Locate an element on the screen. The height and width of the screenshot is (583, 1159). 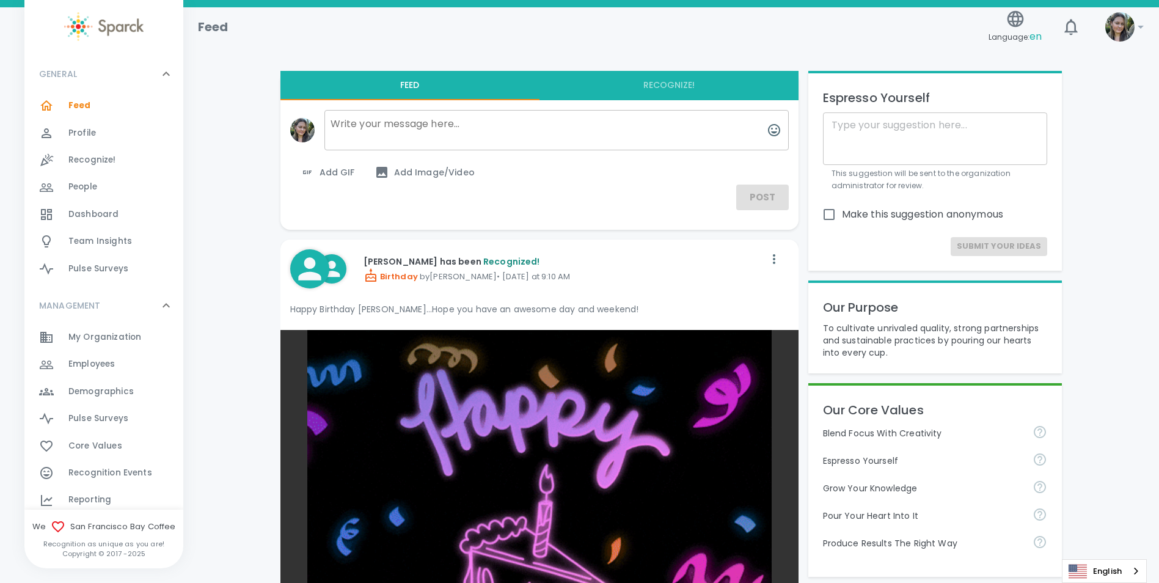
div: Recognize! is located at coordinates (104, 160).